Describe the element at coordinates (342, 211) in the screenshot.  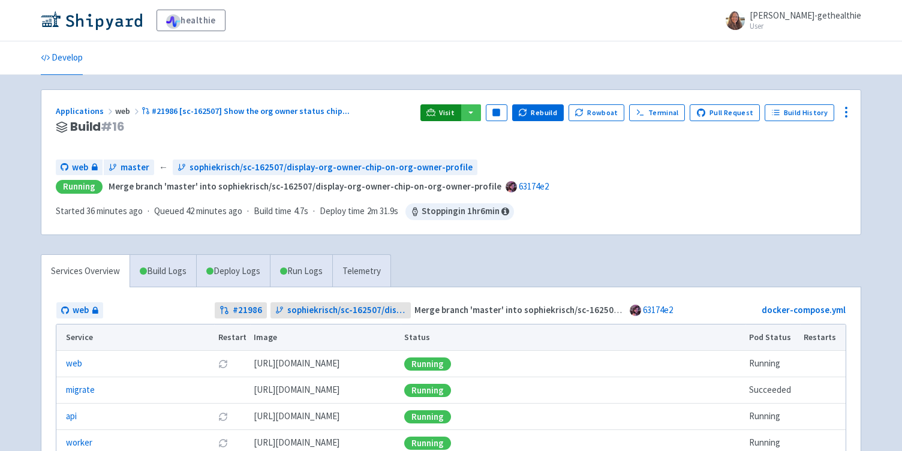
I see `span: Deploy time` at that location.